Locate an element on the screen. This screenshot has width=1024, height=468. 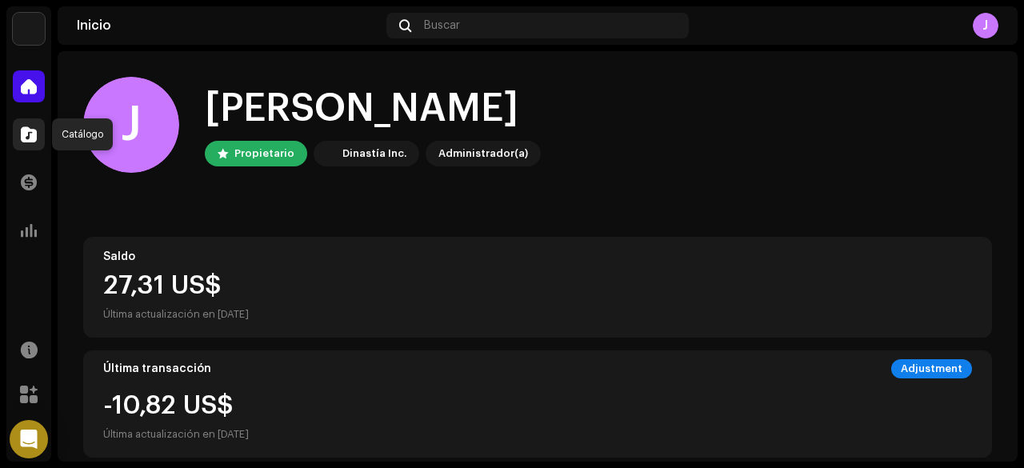
div: Adjustment is located at coordinates (931, 369).